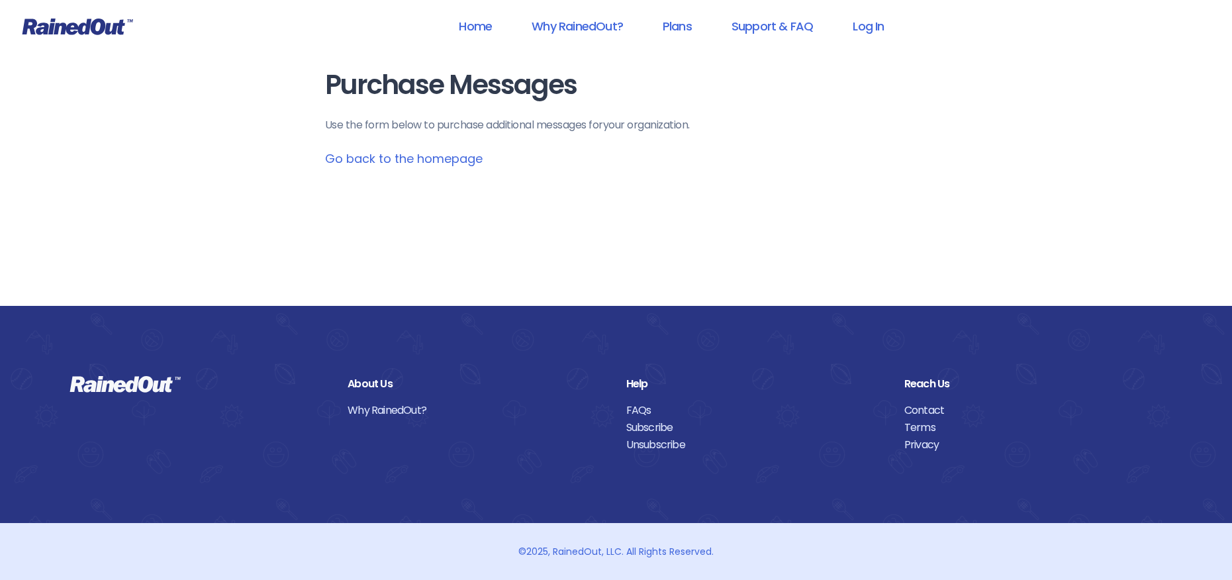  I want to click on div: Reach Us, so click(1034, 384).